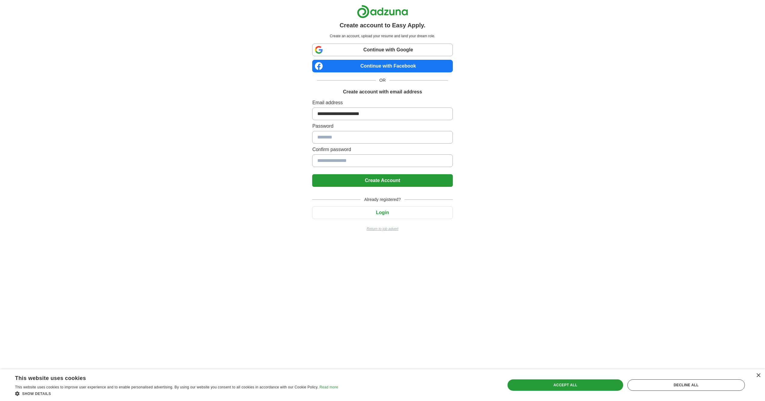 Image resolution: width=765 pixels, height=401 pixels. Describe the element at coordinates (565, 385) in the screenshot. I see `div: Accept all` at that location.